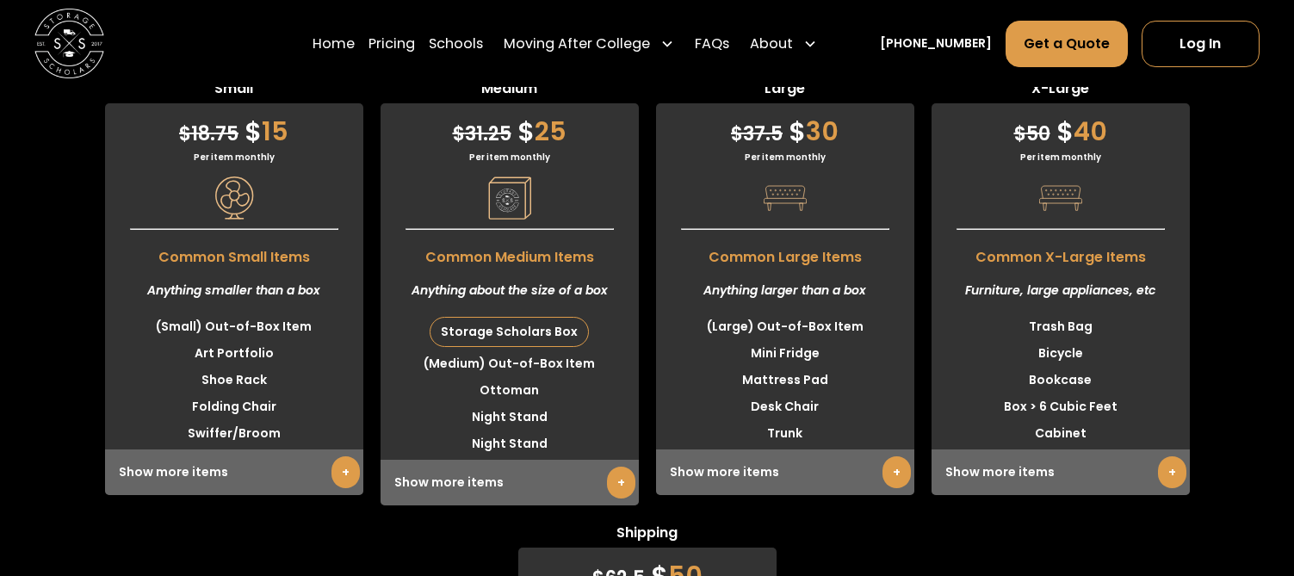 The width and height of the screenshot is (1294, 576). I want to click on li: (Small) Out-of-Box Item, so click(234, 326).